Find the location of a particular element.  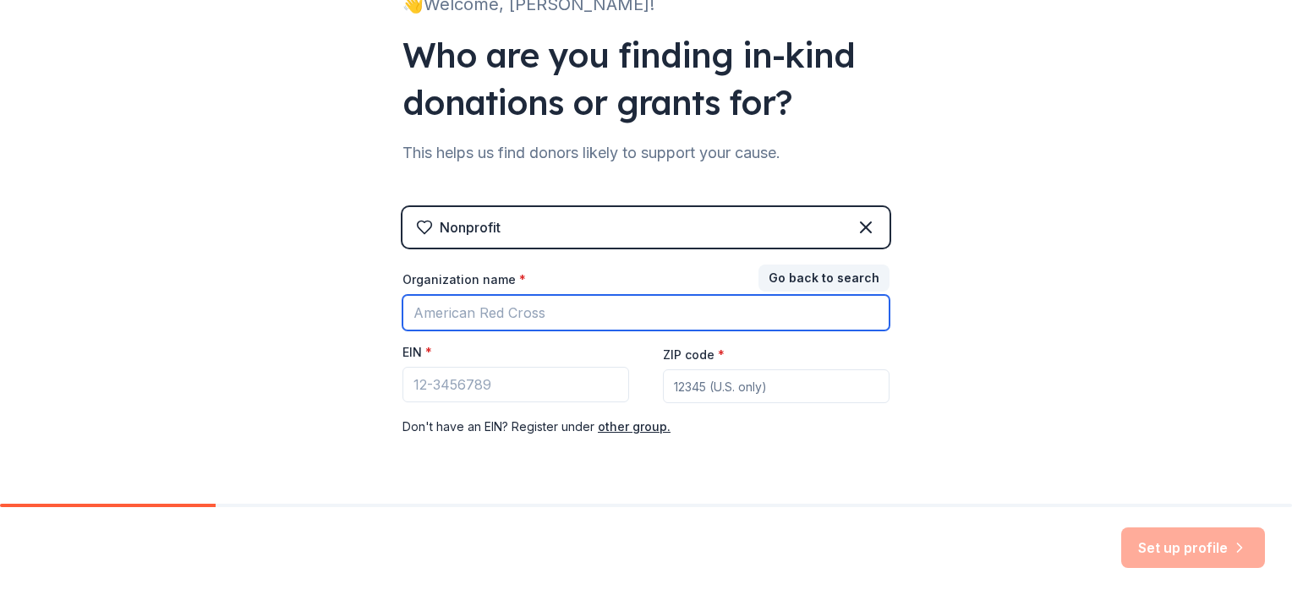

div: This helps us find donors likely to support your cause. is located at coordinates (646, 153).